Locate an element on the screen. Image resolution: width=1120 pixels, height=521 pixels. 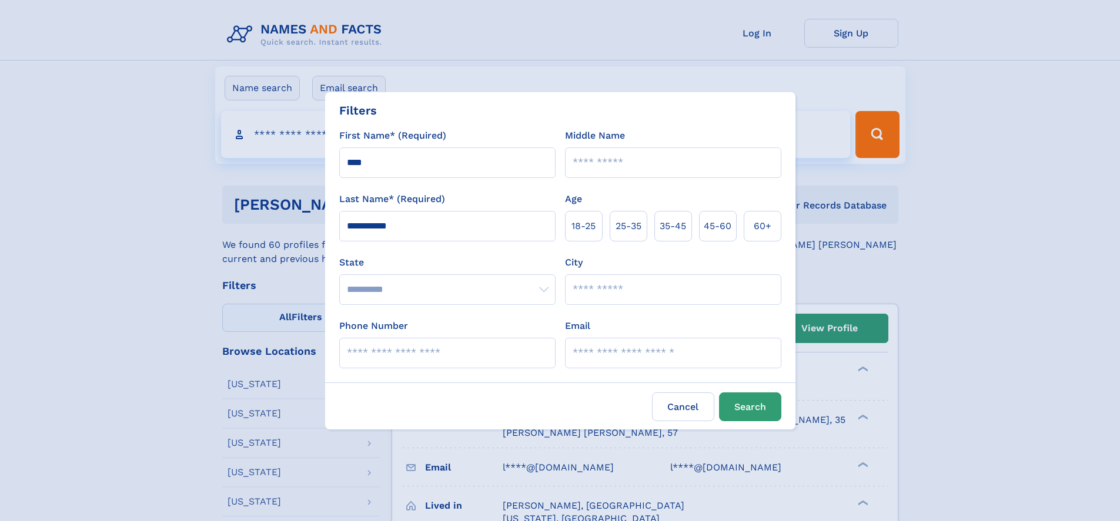
span: 25‑35 is located at coordinates (628, 226).